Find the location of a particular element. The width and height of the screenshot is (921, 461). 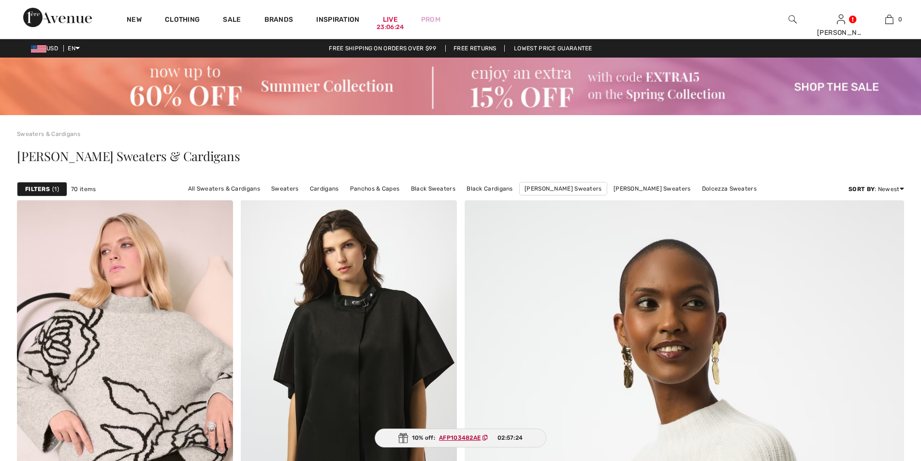

a: Free shipping on orders over $99 is located at coordinates (382, 48).